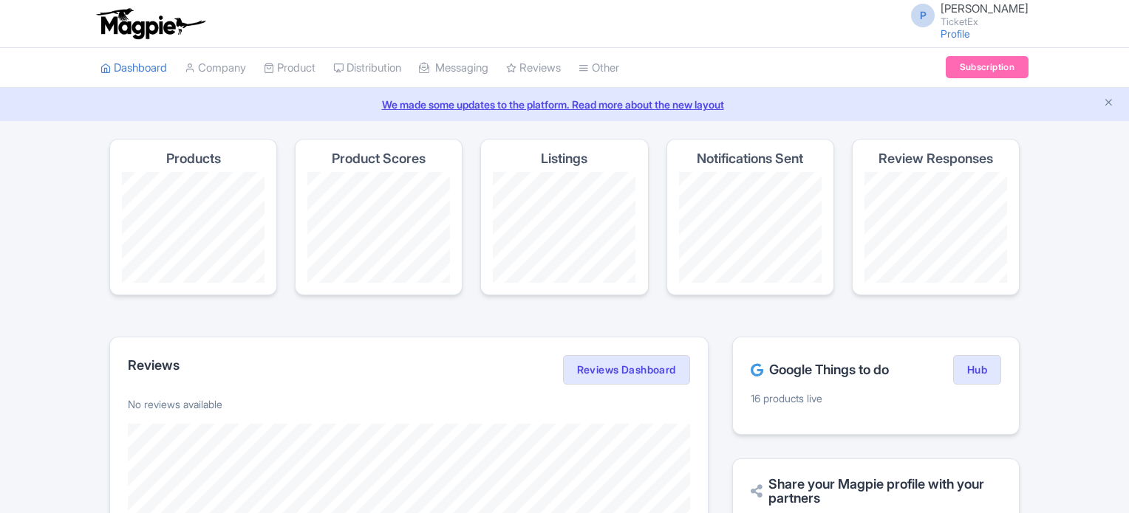 The height and width of the screenshot is (513, 1129). What do you see at coordinates (935, 159) in the screenshot?
I see `h4: Review Responses` at bounding box center [935, 159].